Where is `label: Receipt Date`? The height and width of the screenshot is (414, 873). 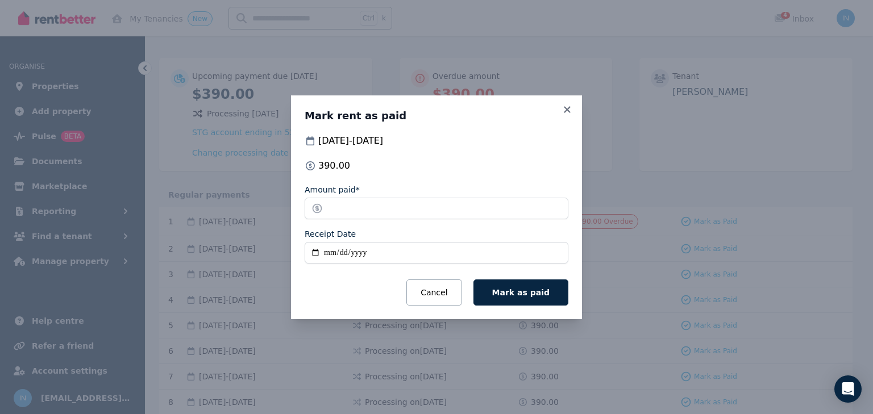 label: Receipt Date is located at coordinates (330, 234).